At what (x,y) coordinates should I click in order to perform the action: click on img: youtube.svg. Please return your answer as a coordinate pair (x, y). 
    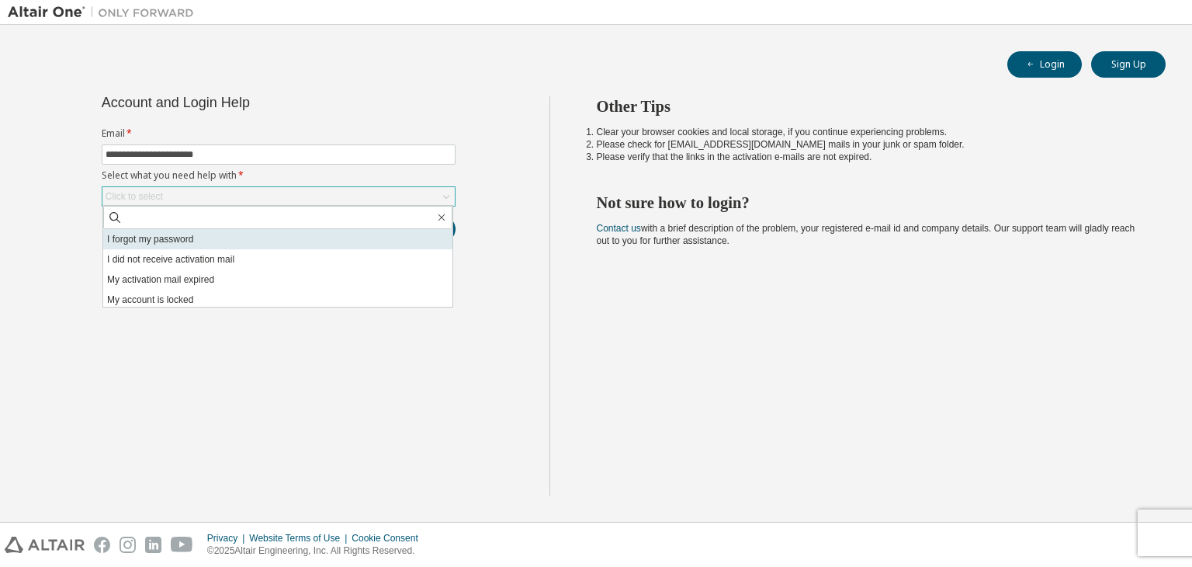
    Looking at the image, I should click on (182, 544).